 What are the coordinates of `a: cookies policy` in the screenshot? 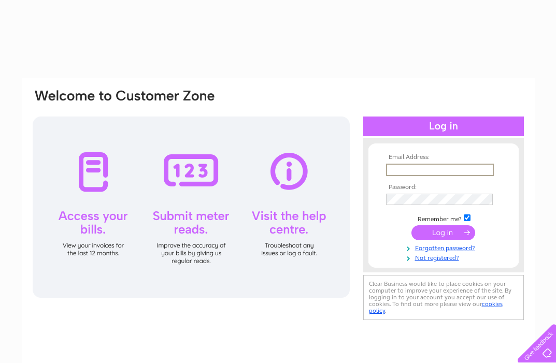 It's located at (436, 307).